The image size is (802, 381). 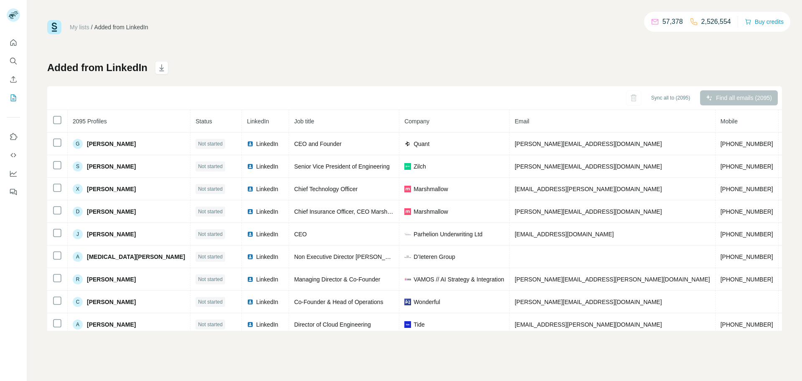 What do you see at coordinates (326, 189) in the screenshot?
I see `span: Chief Technology Officer` at bounding box center [326, 189].